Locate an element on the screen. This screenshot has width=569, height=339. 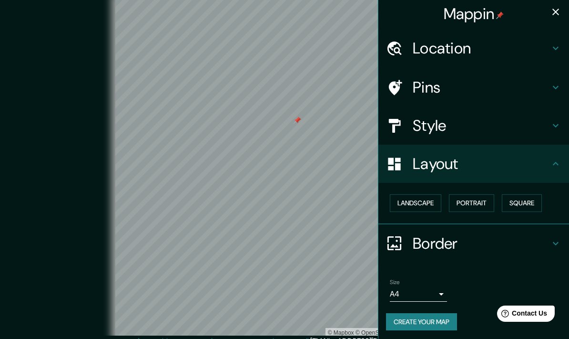
button: Create your map is located at coordinates (421, 321).